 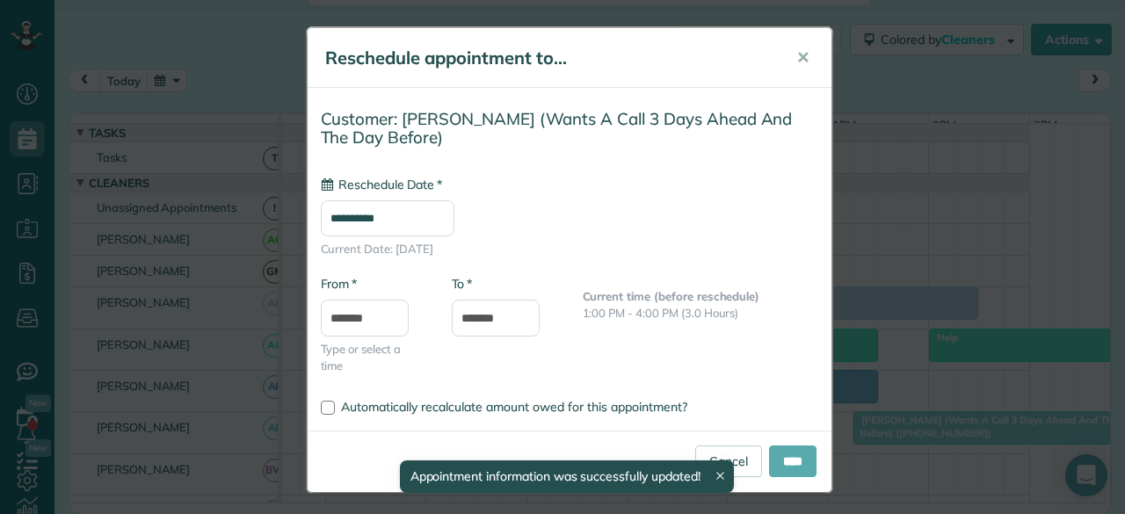 What do you see at coordinates (338, 284) in the screenshot?
I see `label: From` at bounding box center [338, 284].